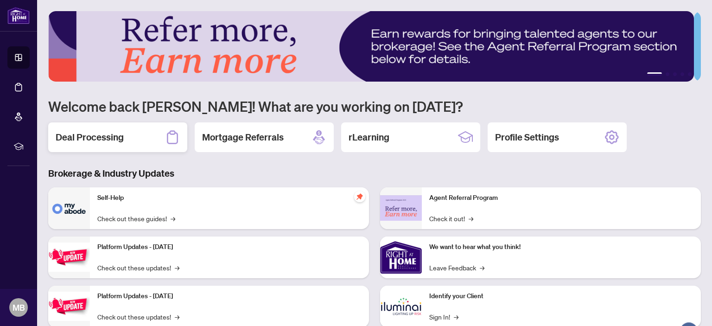 The width and height of the screenshot is (712, 326). Describe the element at coordinates (527, 137) in the screenshot. I see `h2: Profile Settings` at that location.